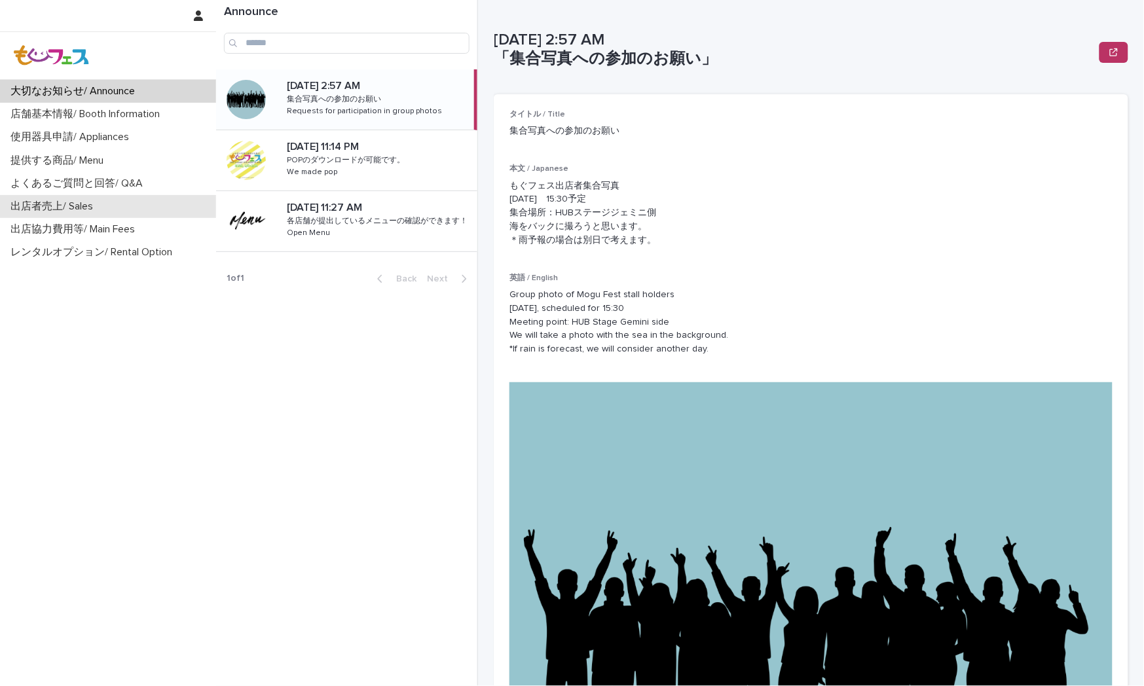 The height and width of the screenshot is (686, 1144). Describe the element at coordinates (378, 220) in the screenshot. I see `p: 各店舗が提出しているメニューの確認ができます！` at that location.